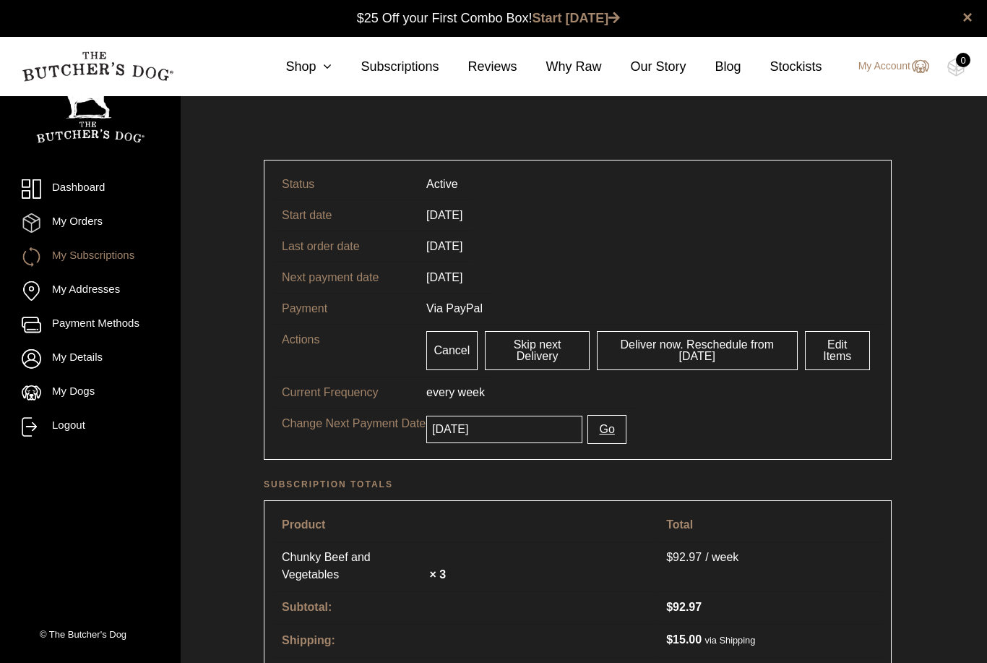 The image size is (987, 663). What do you see at coordinates (606, 429) in the screenshot?
I see `button: Go` at bounding box center [606, 429].